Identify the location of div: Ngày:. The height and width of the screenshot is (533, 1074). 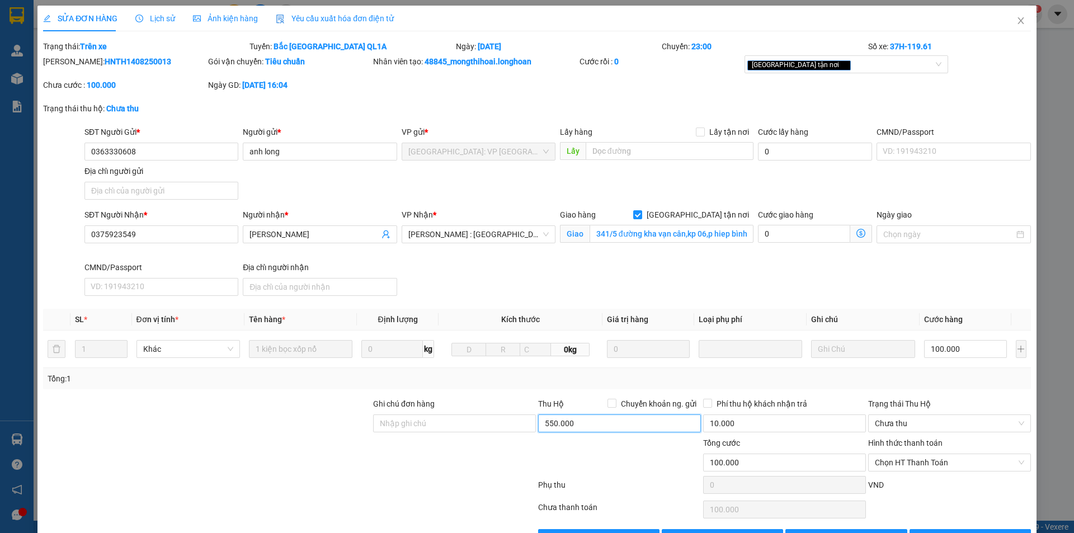
(557, 46).